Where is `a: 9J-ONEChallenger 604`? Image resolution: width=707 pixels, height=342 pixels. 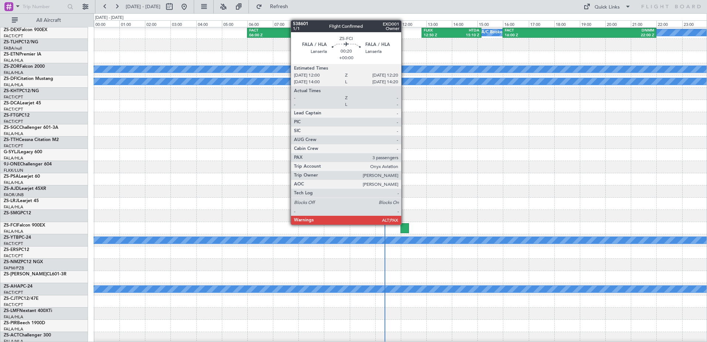 a: 9J-ONEChallenger 604 is located at coordinates (28, 164).